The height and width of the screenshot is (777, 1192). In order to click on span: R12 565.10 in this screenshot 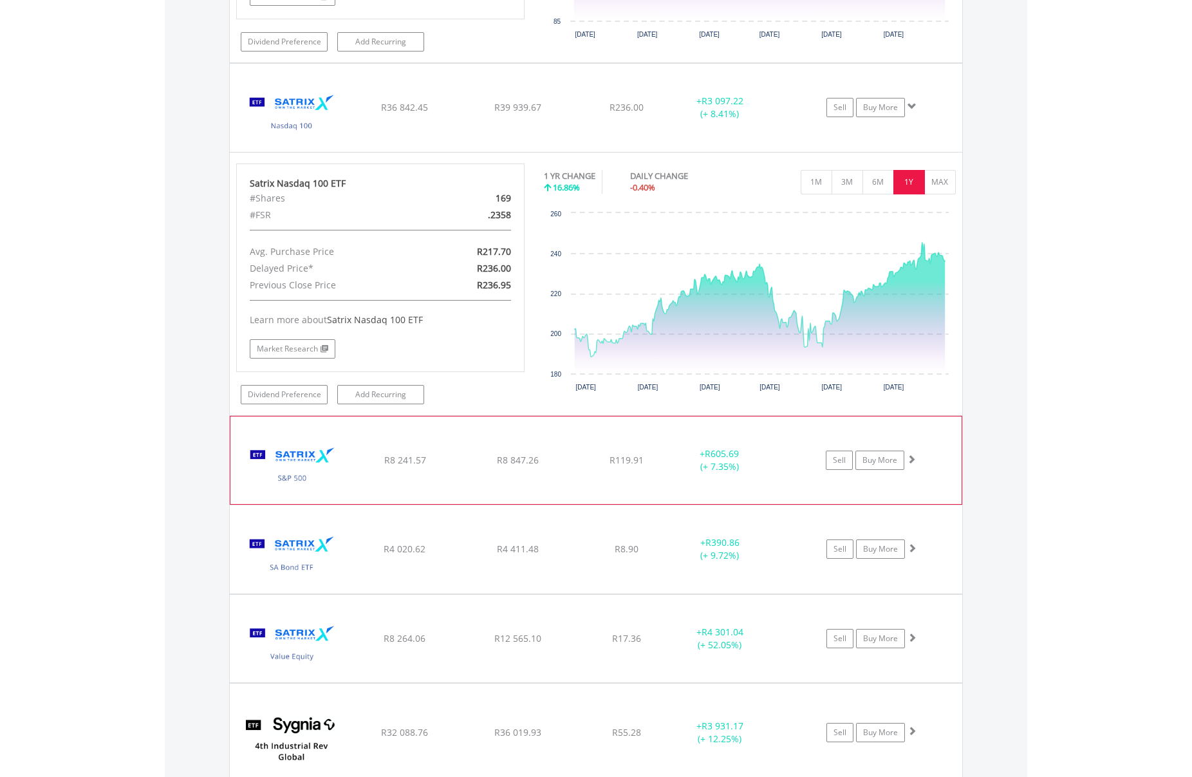, I will do `click(517, 638)`.